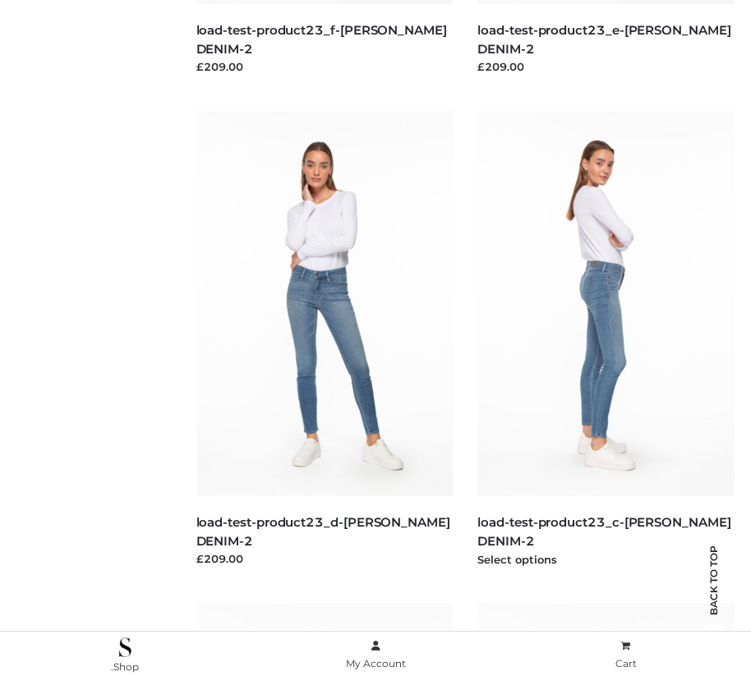  I want to click on img: .Shop, so click(125, 647).